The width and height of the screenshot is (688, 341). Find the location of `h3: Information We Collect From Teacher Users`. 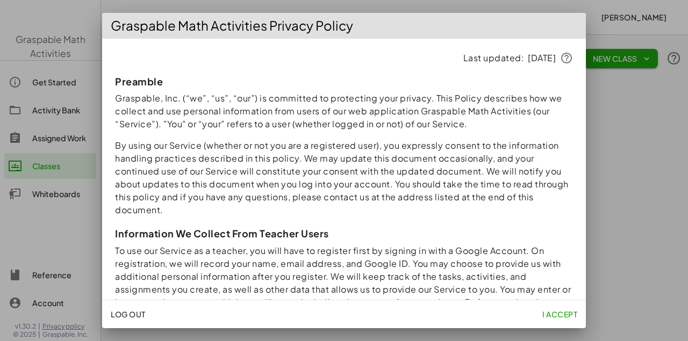

h3: Information We Collect From Teacher Users is located at coordinates (344, 233).